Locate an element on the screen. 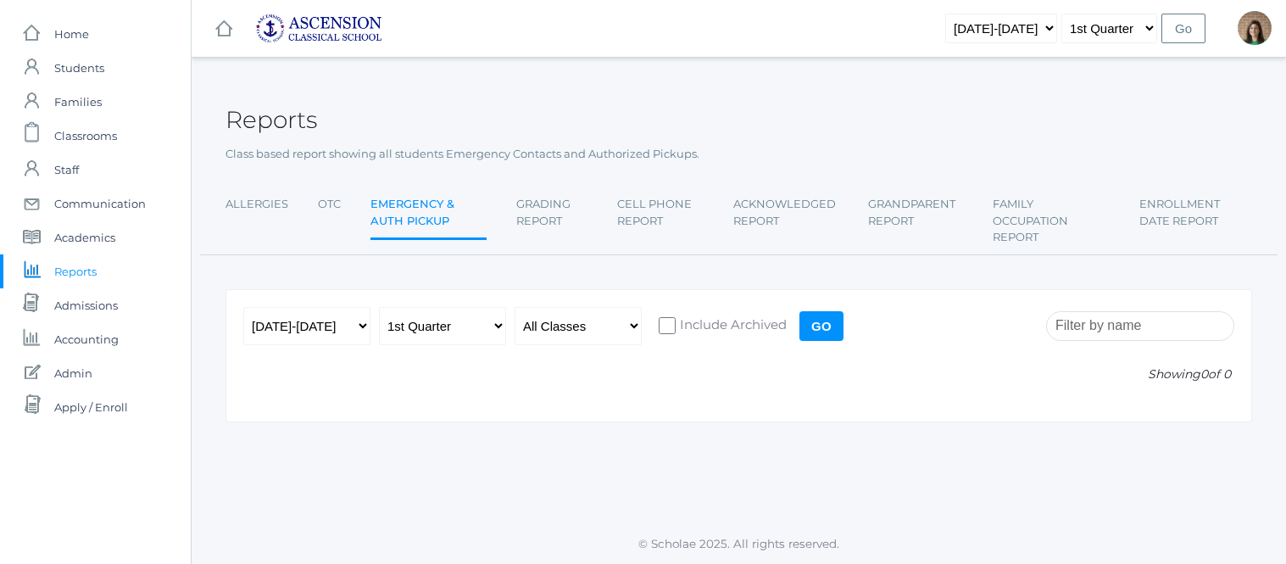 Image resolution: width=1286 pixels, height=564 pixels. span: Families is located at coordinates (78, 102).